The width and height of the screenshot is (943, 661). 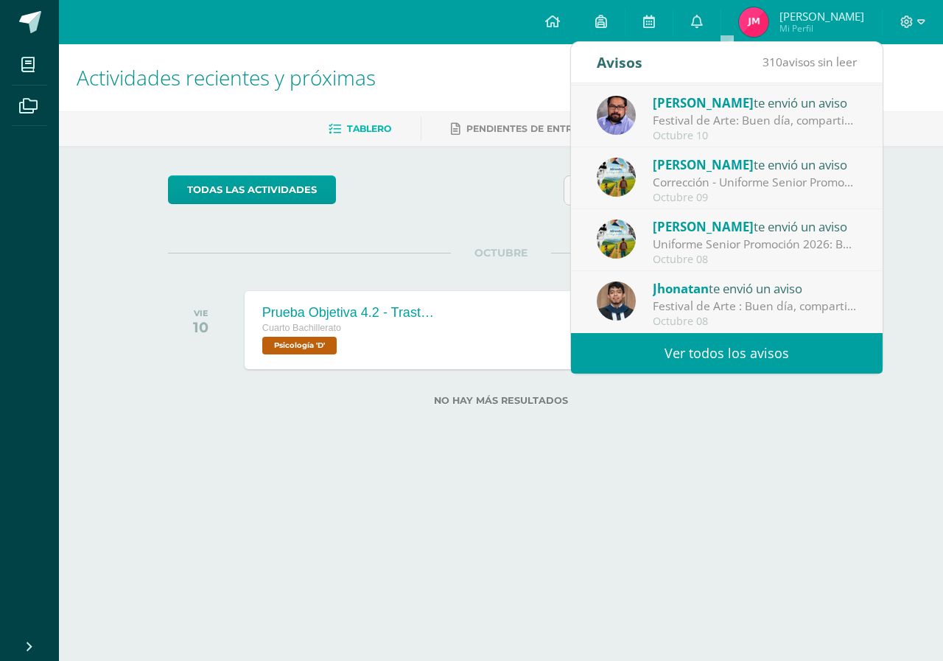 What do you see at coordinates (252, 189) in the screenshot?
I see `a: todas las Actividades` at bounding box center [252, 189].